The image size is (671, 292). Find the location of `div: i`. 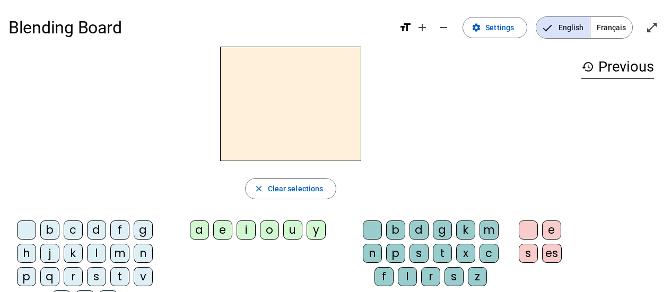

div: i is located at coordinates (246, 230).